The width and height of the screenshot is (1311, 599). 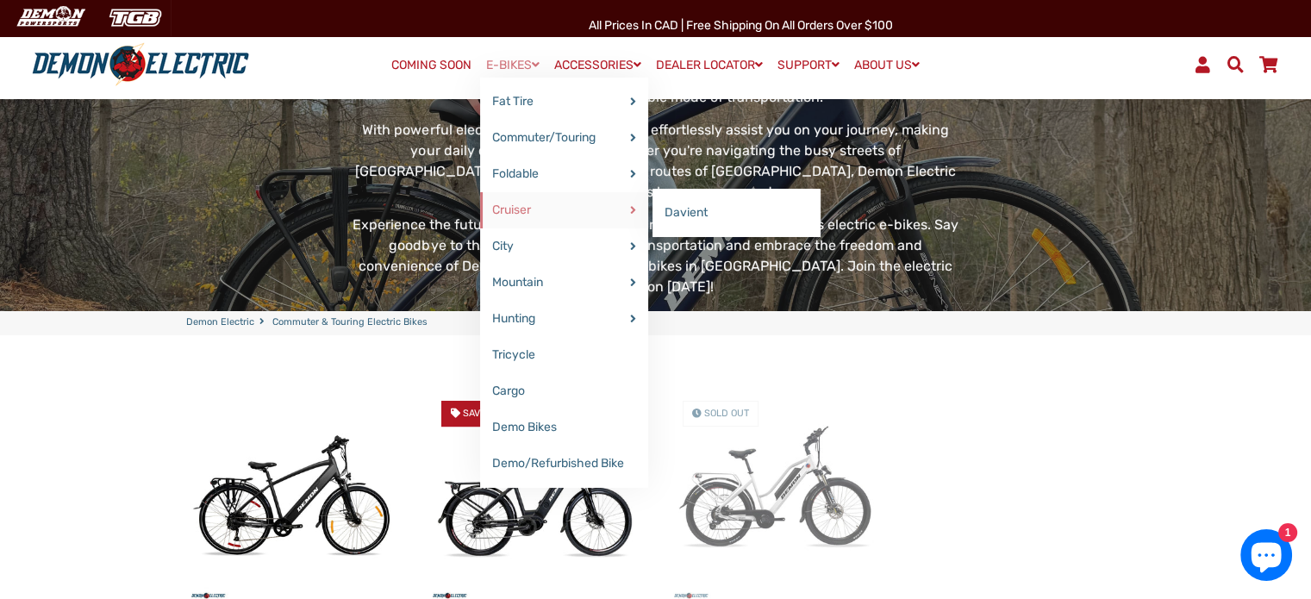 What do you see at coordinates (564, 391) in the screenshot?
I see `a: Cargo` at bounding box center [564, 391].